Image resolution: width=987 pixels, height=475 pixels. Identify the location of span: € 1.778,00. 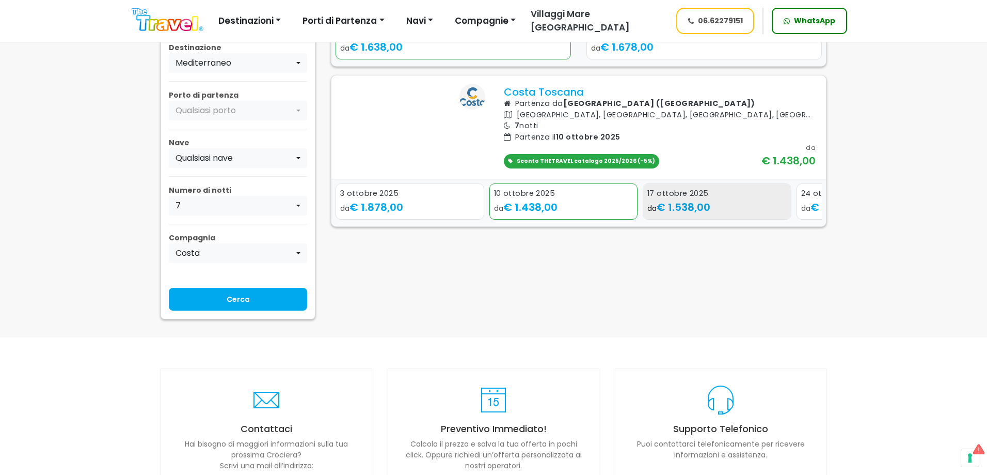
(837, 207).